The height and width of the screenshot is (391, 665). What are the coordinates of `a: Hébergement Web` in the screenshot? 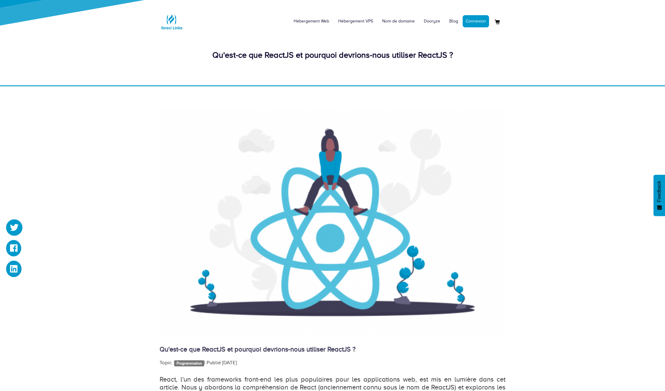 It's located at (311, 21).